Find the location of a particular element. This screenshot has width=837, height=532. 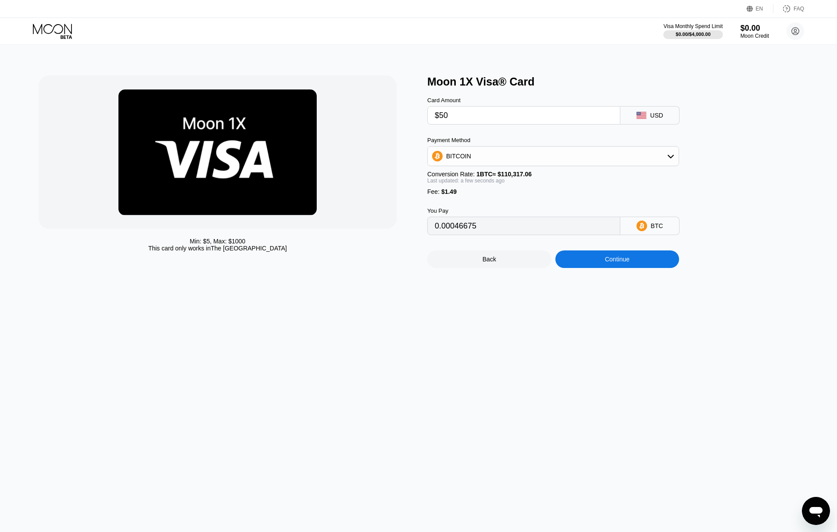

span: 1 BTC ≈ $110,317.06 is located at coordinates (504, 174).